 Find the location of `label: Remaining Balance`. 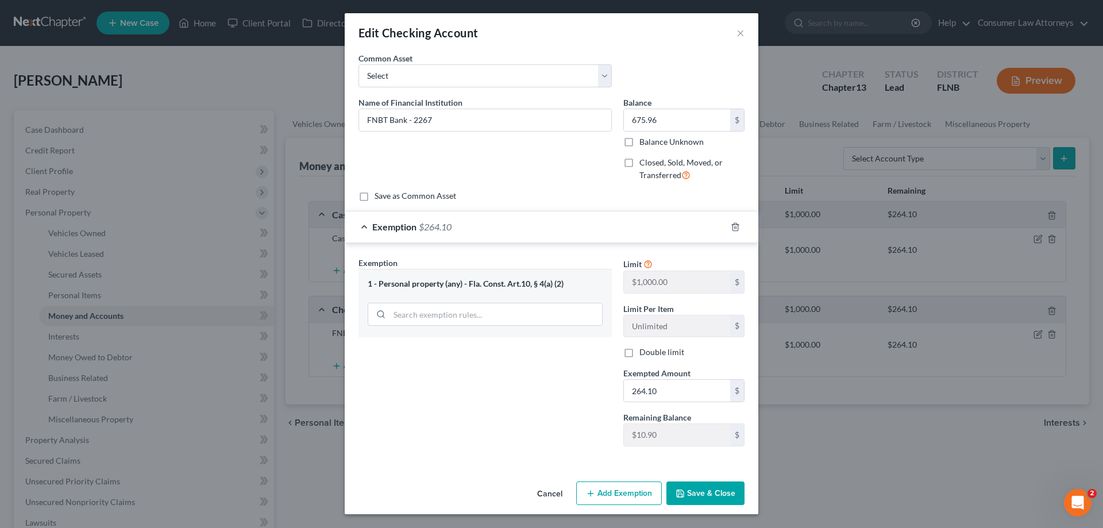

label: Remaining Balance is located at coordinates (657, 417).